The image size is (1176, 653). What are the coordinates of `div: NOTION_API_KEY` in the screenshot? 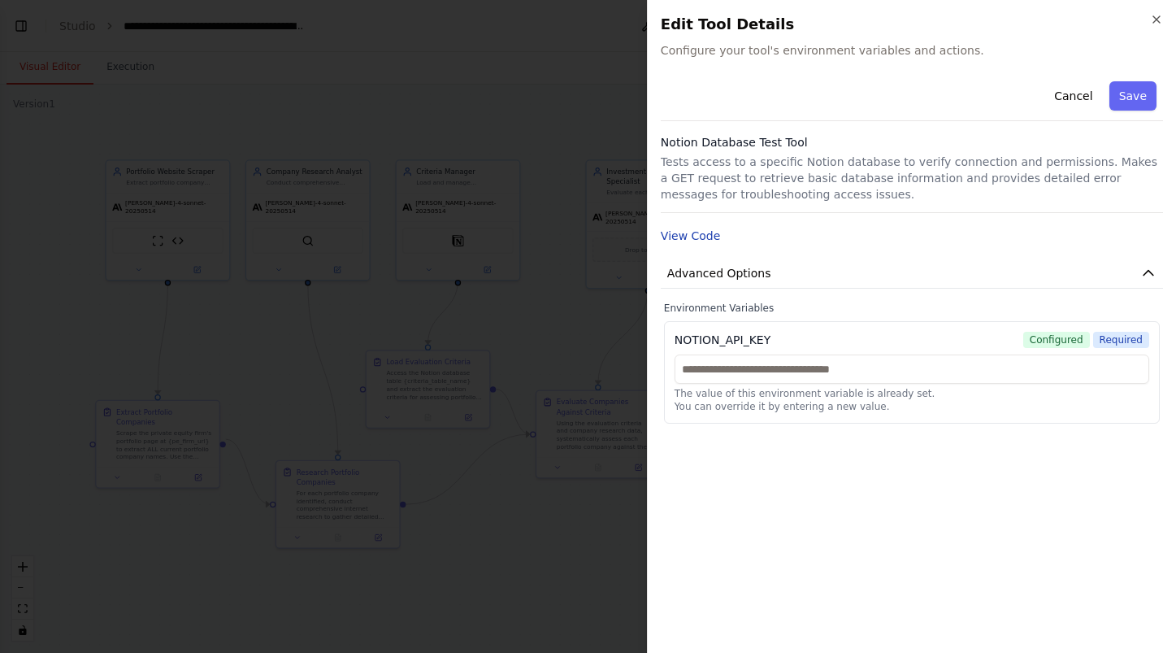 It's located at (723, 340).